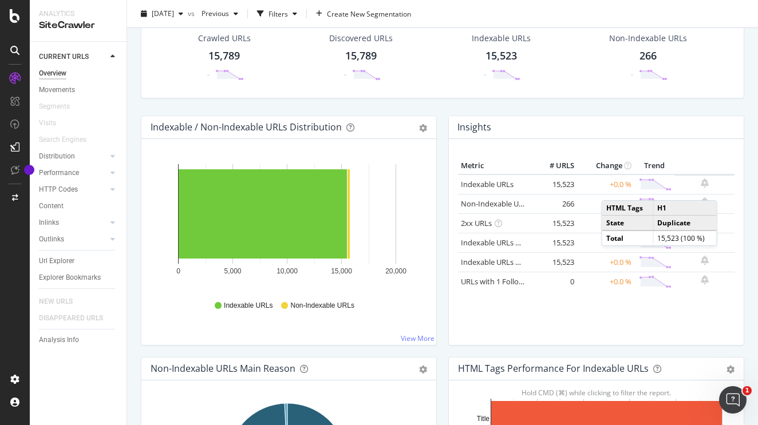 This screenshot has width=758, height=425. Describe the element at coordinates (78, 261) in the screenshot. I see `a: Url Explorer` at that location.